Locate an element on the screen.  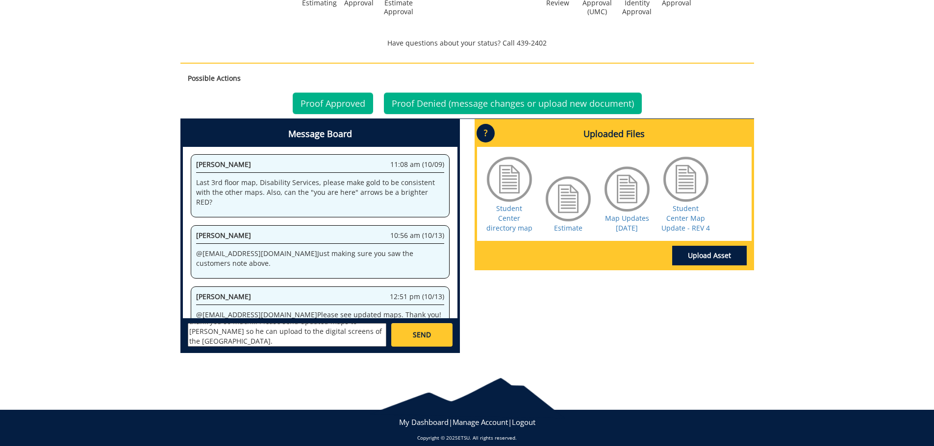
span: SEND is located at coordinates (421, 335).